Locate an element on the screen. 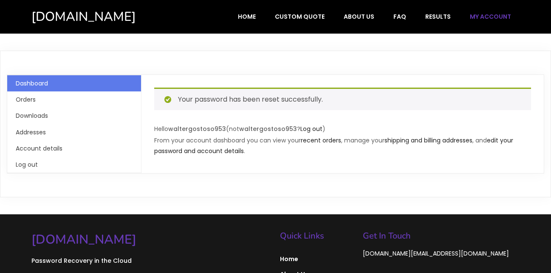  a: edit your password and account details is located at coordinates (333, 145).